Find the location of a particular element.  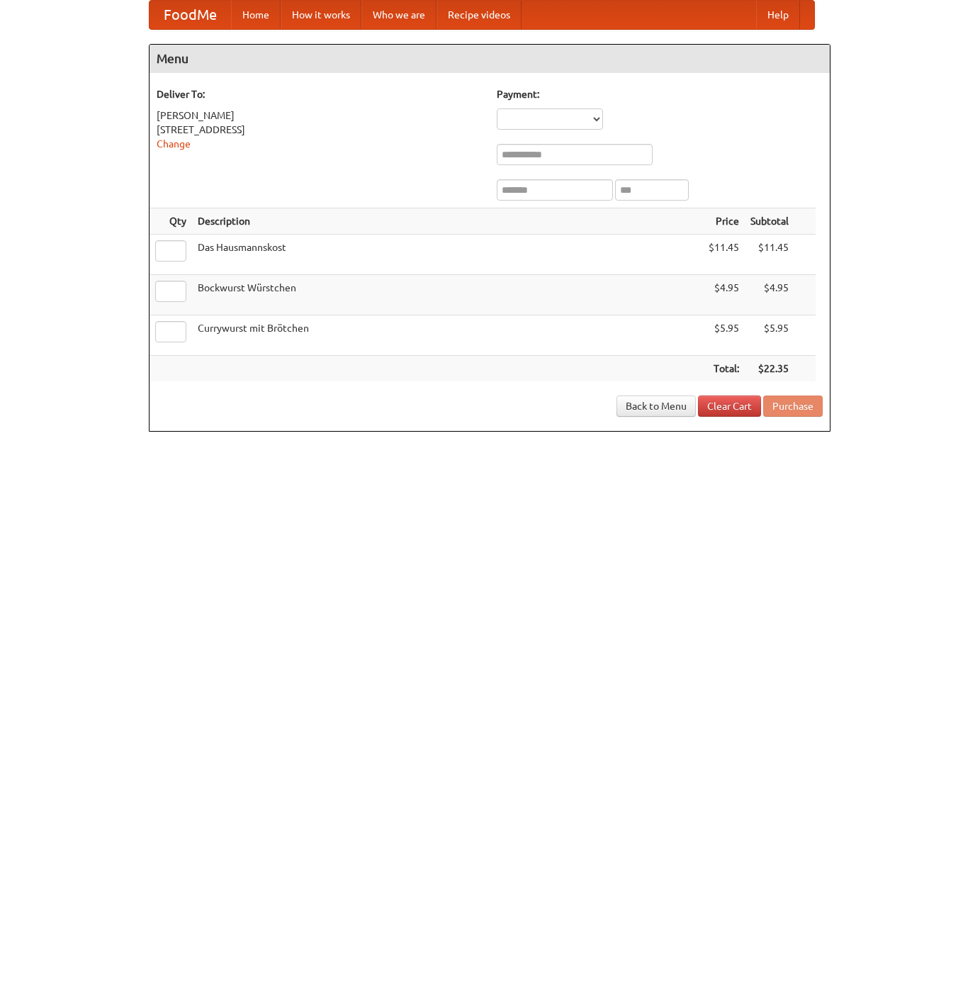

td: Das Hausmannskost is located at coordinates (447, 254).